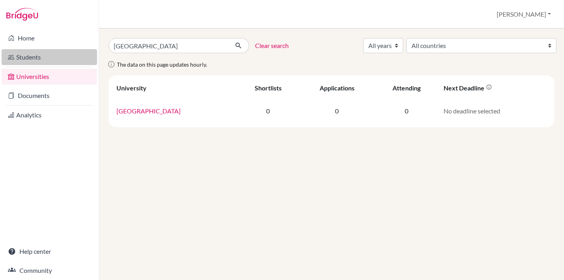 The height and width of the screenshot is (280, 564). What do you see at coordinates (272, 46) in the screenshot?
I see `a: Clear search` at bounding box center [272, 46].